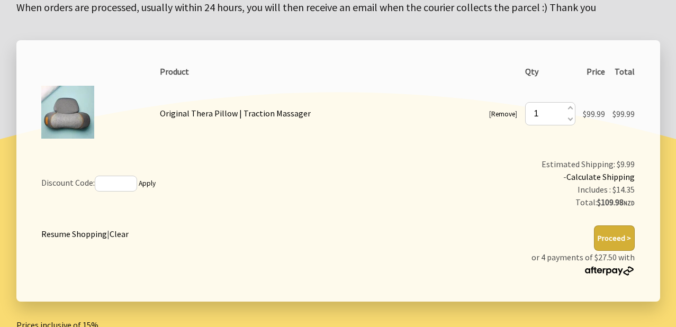 The width and height of the screenshot is (676, 327). Describe the element at coordinates (306, 7) in the screenshot. I see `big: When orders are processed, usually within 24 hours, you will then receive an email when the couri...` at that location.